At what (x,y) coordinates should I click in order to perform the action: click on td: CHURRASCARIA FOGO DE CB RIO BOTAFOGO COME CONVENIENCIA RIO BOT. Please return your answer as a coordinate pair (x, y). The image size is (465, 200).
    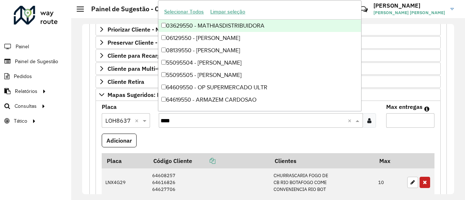
    Looking at the image, I should click on (322, 183).